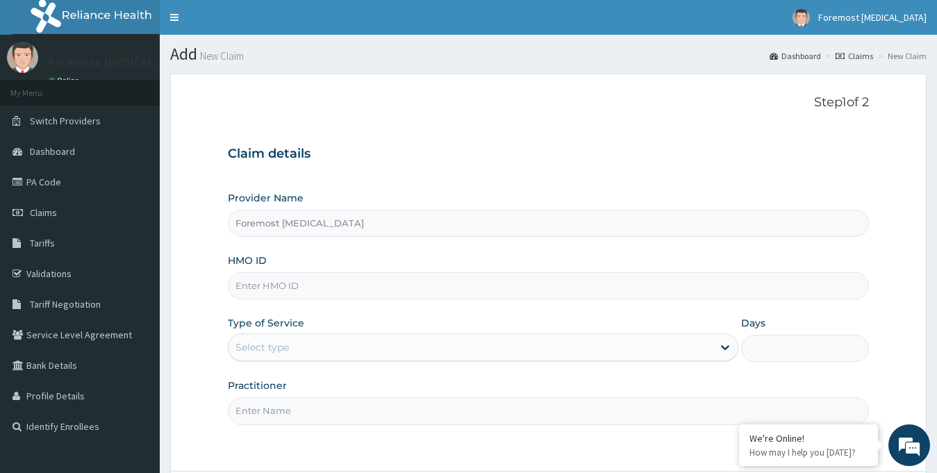  What do you see at coordinates (65, 304) in the screenshot?
I see `span: Tariff Negotiation` at bounding box center [65, 304].